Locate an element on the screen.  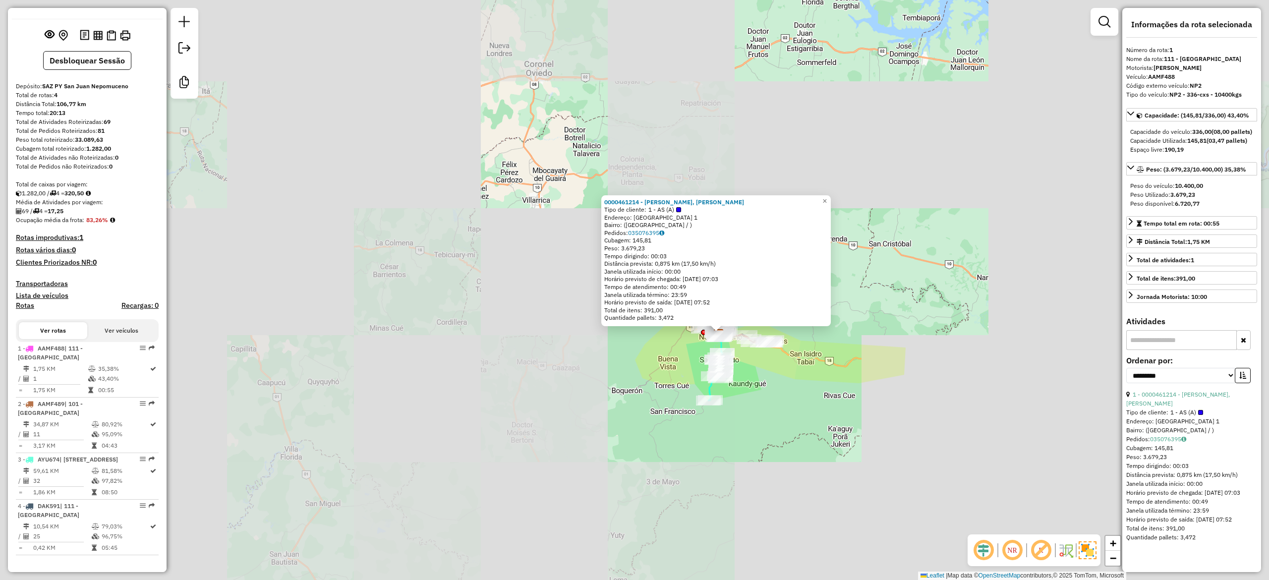
div: Total de itens: 391,00 is located at coordinates (1192, 529).